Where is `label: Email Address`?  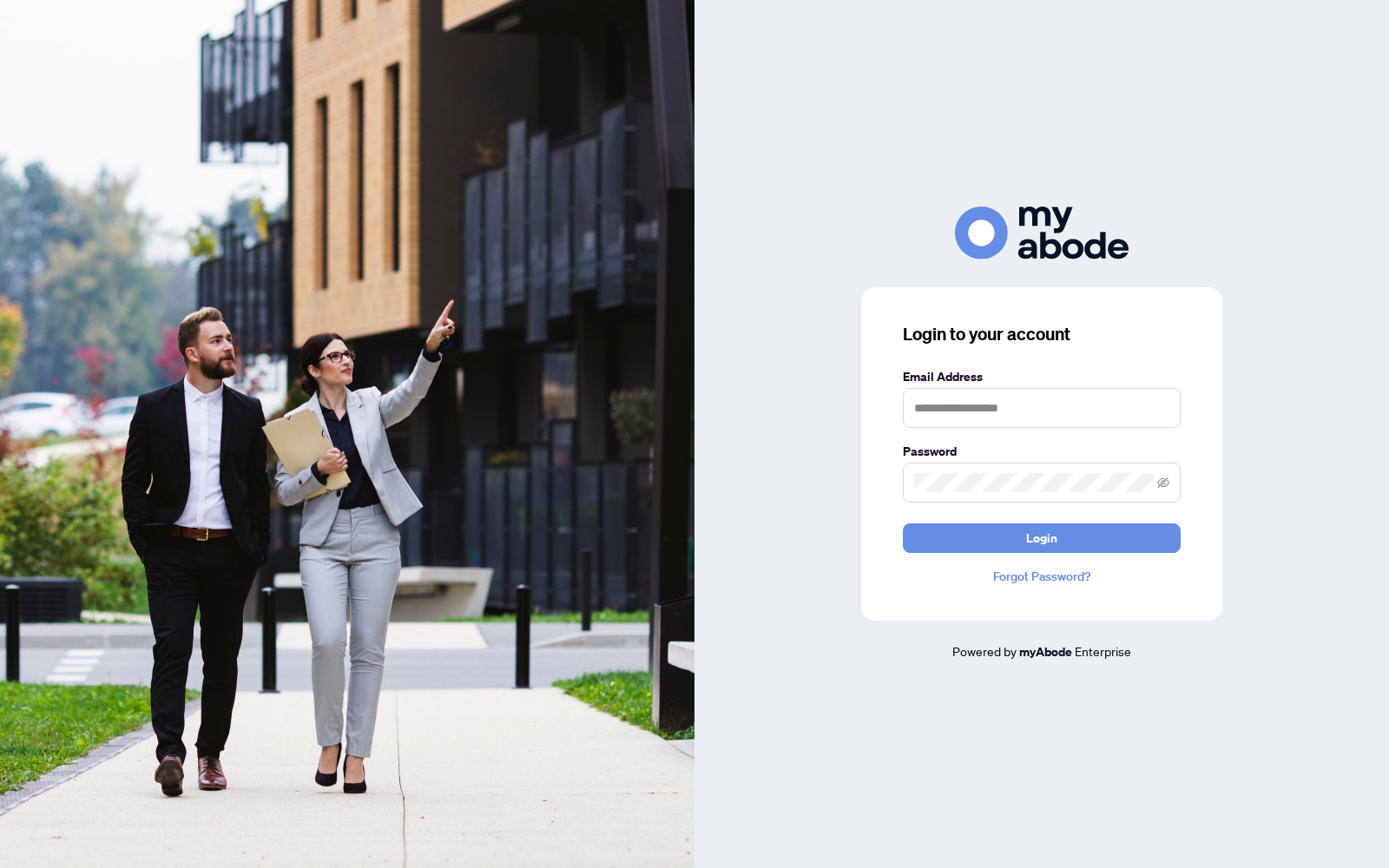
label: Email Address is located at coordinates (1042, 377).